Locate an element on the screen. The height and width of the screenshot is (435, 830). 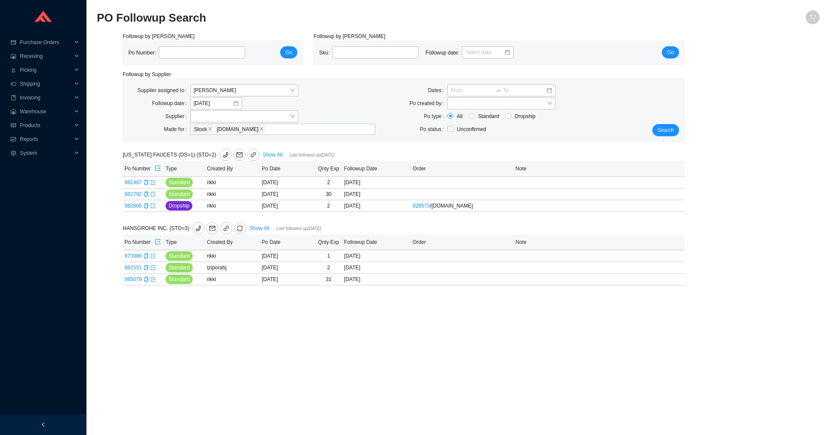
span: to is located at coordinates (499, 90).